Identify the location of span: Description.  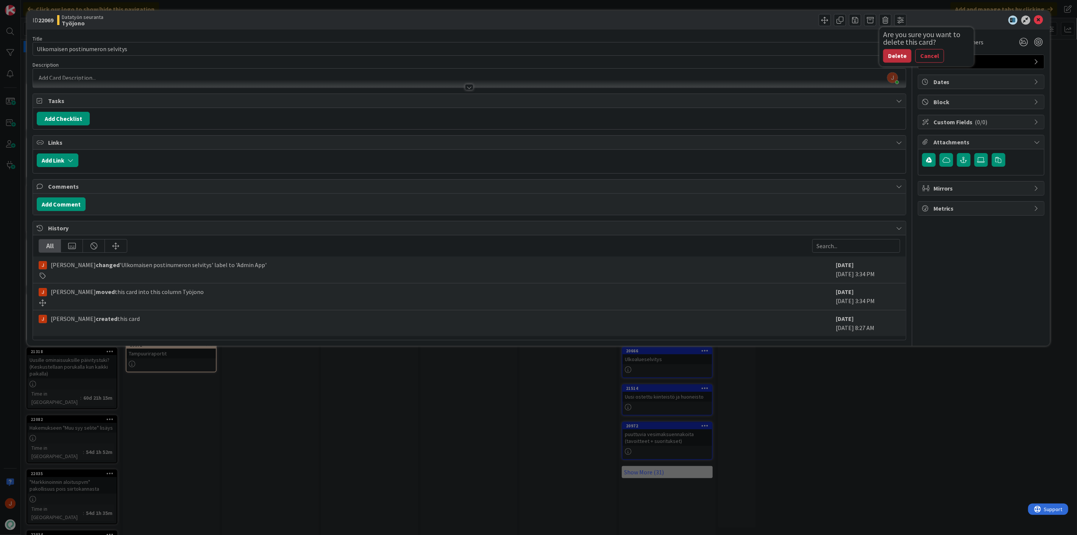
(45, 65).